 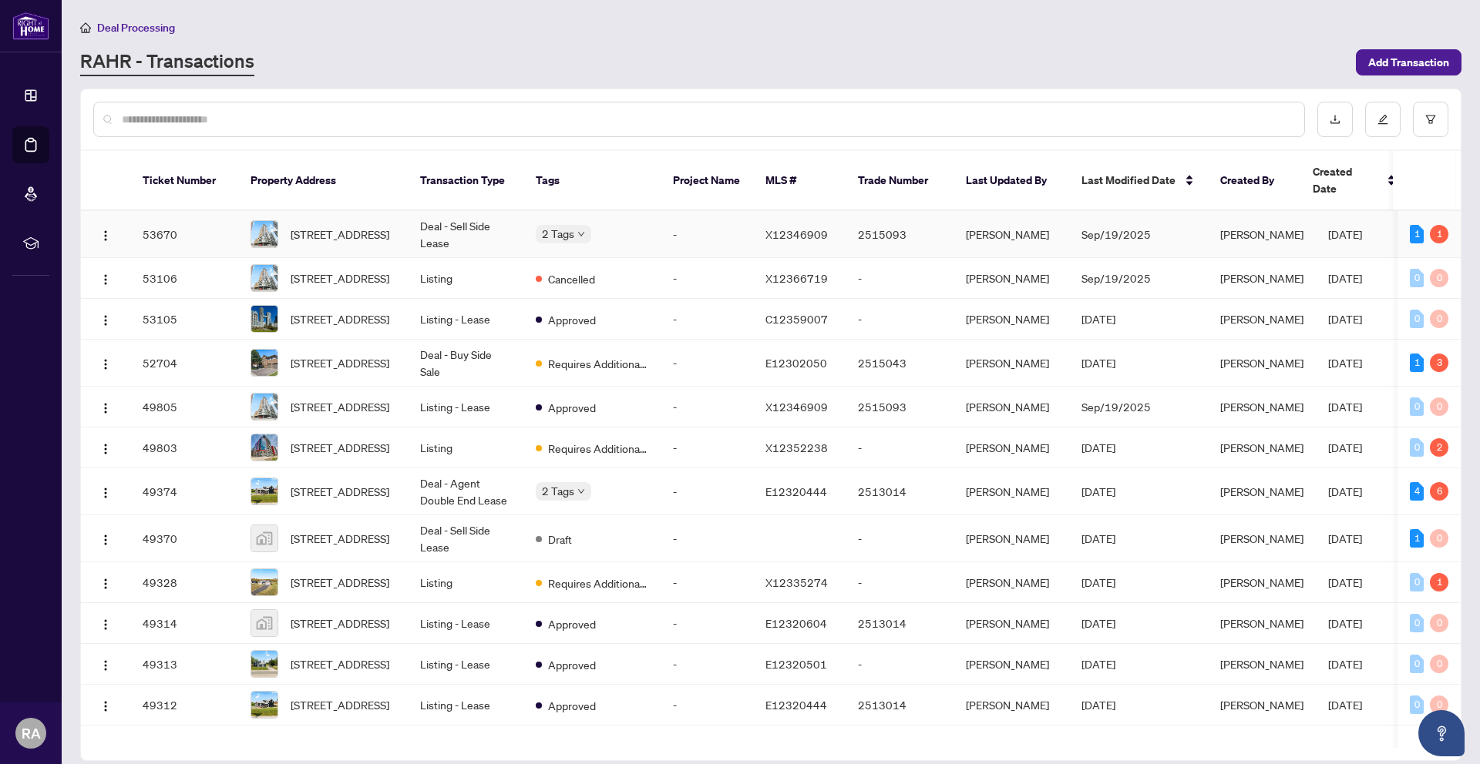 What do you see at coordinates (465, 278) in the screenshot?
I see `td: Listing` at bounding box center [465, 278].